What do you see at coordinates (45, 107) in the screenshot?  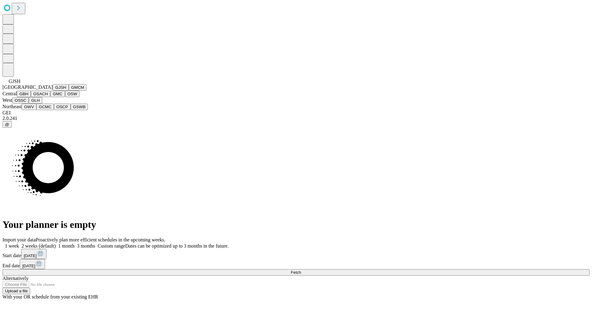 I see `button: GCMC` at bounding box center [45, 107].